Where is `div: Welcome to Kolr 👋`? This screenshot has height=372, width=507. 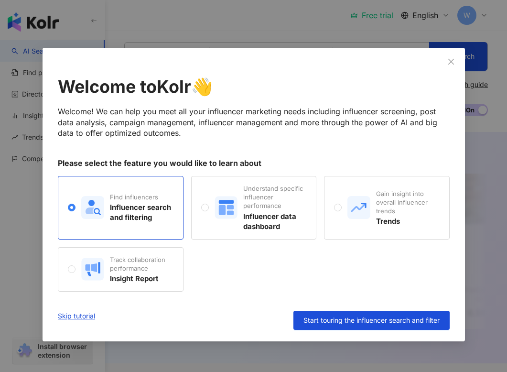
div: Welcome to Kolr 👋 is located at coordinates (254, 86).